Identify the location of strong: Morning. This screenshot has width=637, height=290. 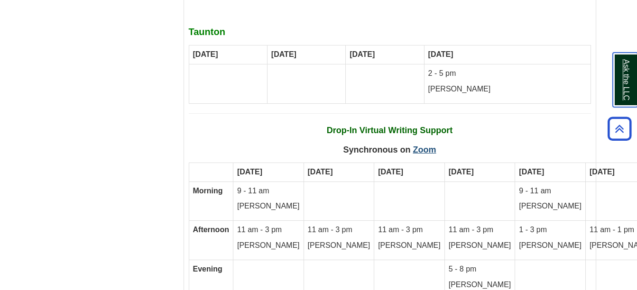
(208, 191).